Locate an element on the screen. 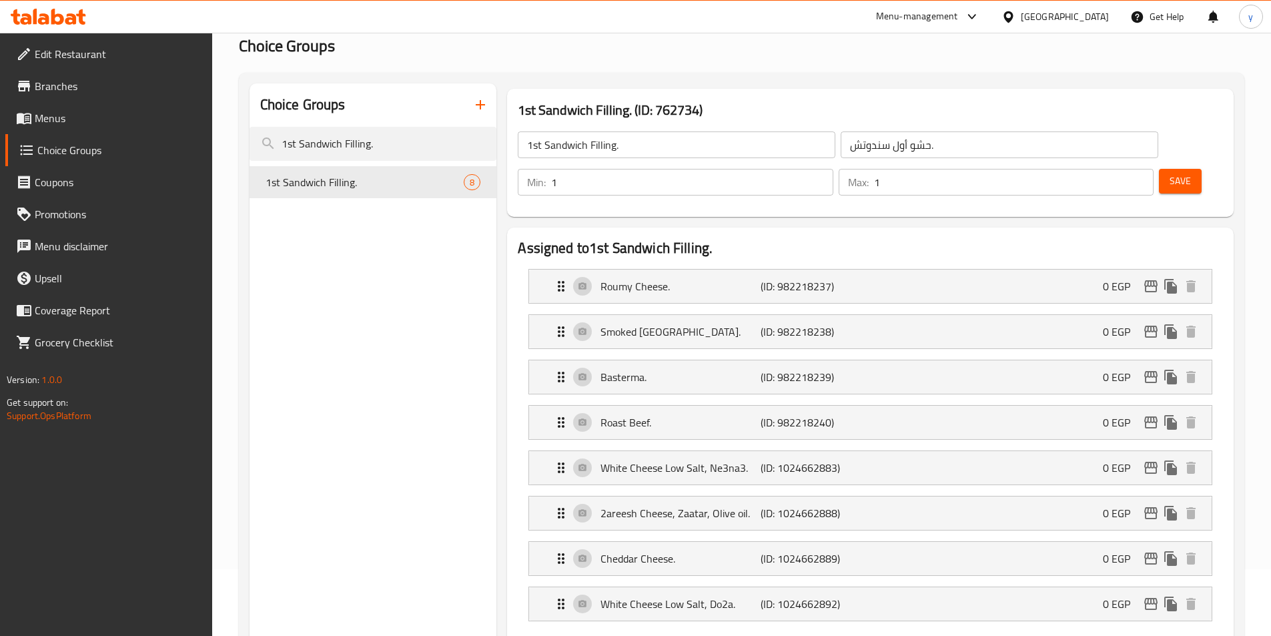 This screenshot has width=1271, height=636. span: 1st Sandwich Filling. is located at coordinates (365, 182).